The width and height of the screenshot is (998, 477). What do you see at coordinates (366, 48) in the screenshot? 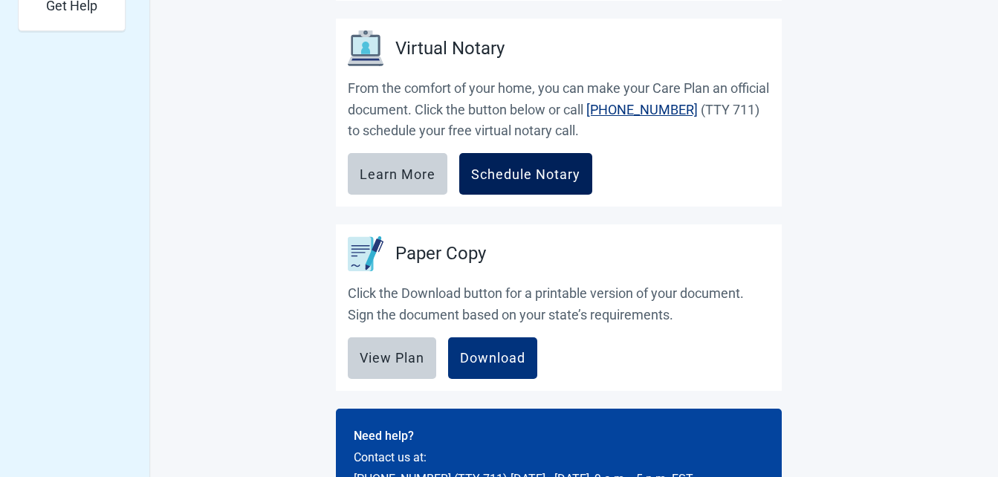
I see `img: Virtual Notary` at bounding box center [366, 48].